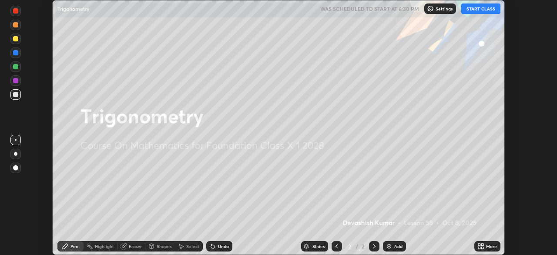 The height and width of the screenshot is (255, 557). I want to click on div: Add, so click(398, 246).